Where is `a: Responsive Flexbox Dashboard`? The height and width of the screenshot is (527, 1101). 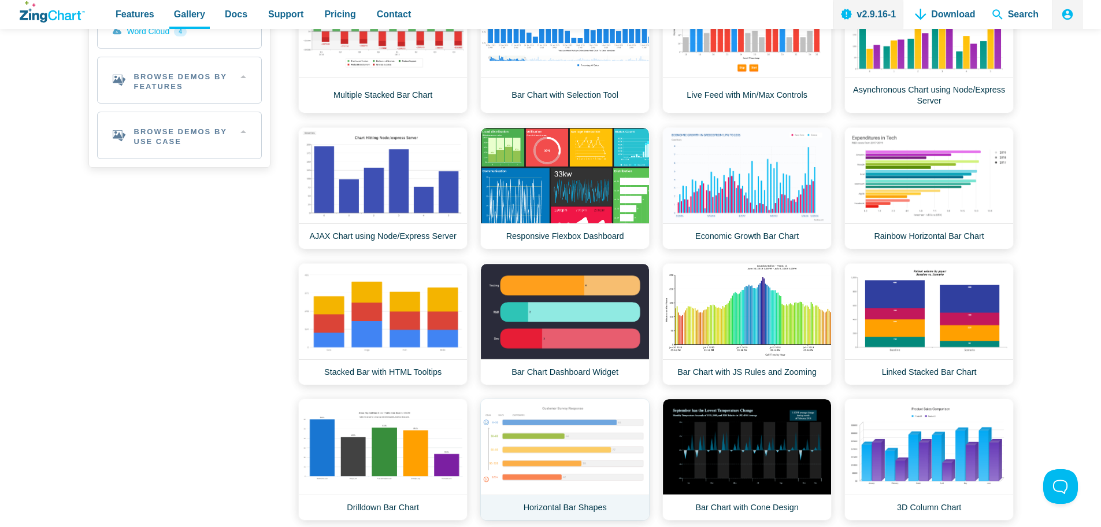
a: Responsive Flexbox Dashboard is located at coordinates (565, 188).